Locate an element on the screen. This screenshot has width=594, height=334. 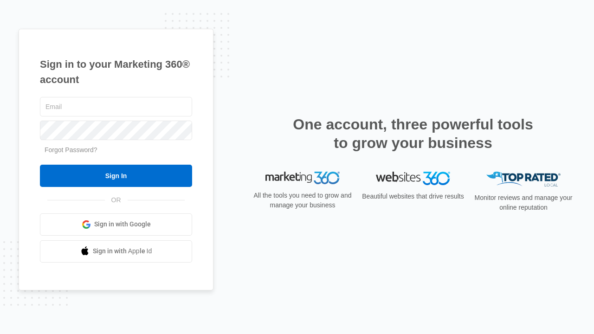
img: Marketing 360 is located at coordinates (302, 178).